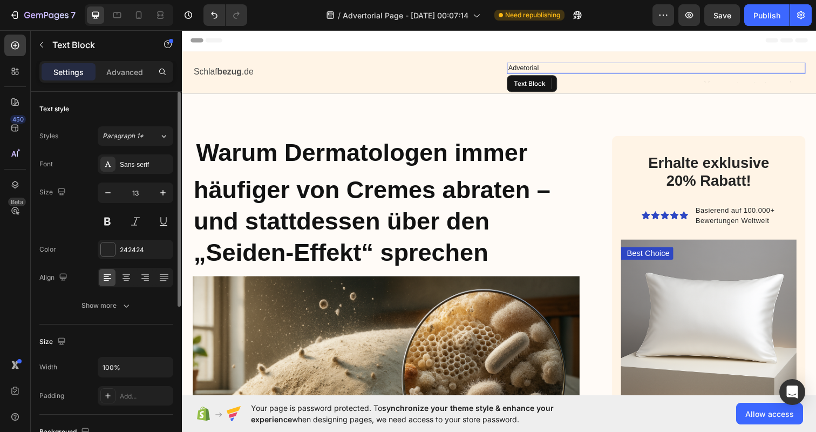  I want to click on div: Publish, so click(767, 15).